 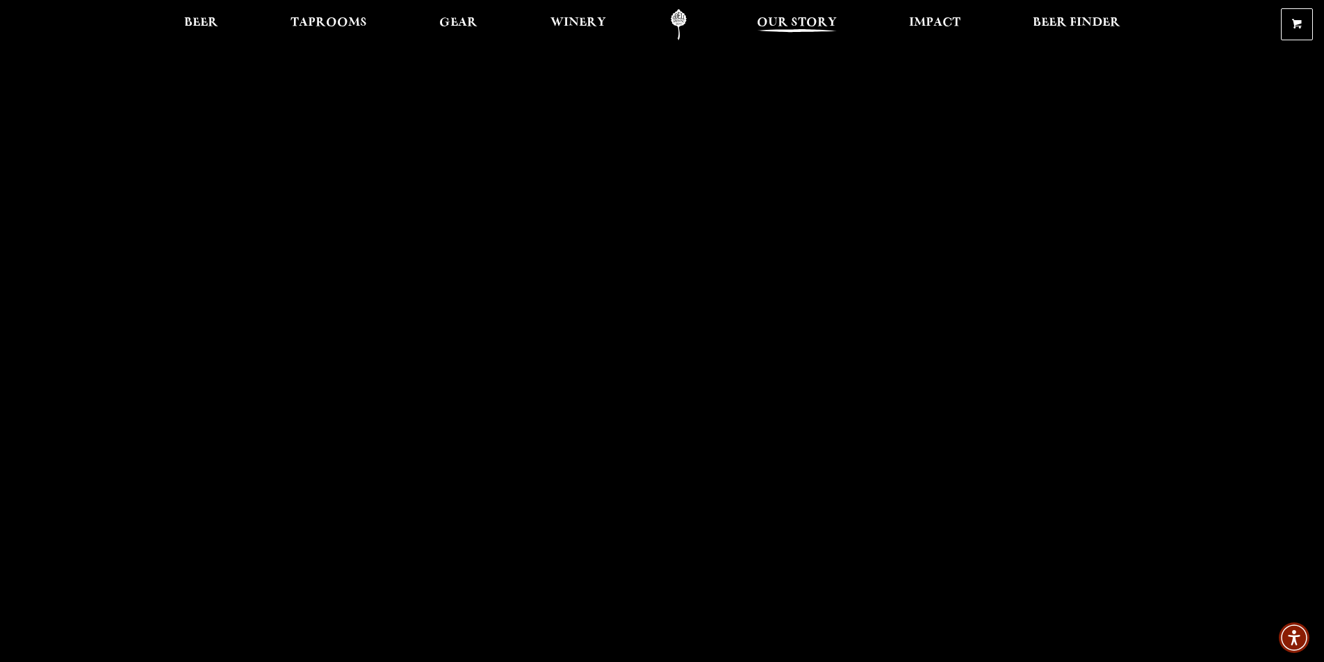 What do you see at coordinates (329, 24) in the screenshot?
I see `a: Taprooms` at bounding box center [329, 24].